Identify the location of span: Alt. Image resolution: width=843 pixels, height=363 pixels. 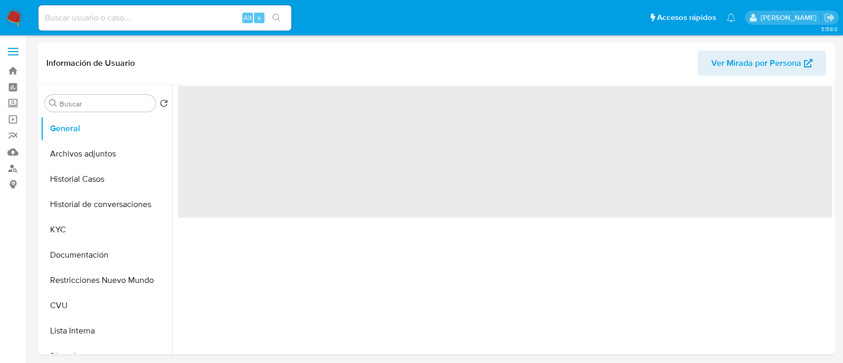
(248, 17).